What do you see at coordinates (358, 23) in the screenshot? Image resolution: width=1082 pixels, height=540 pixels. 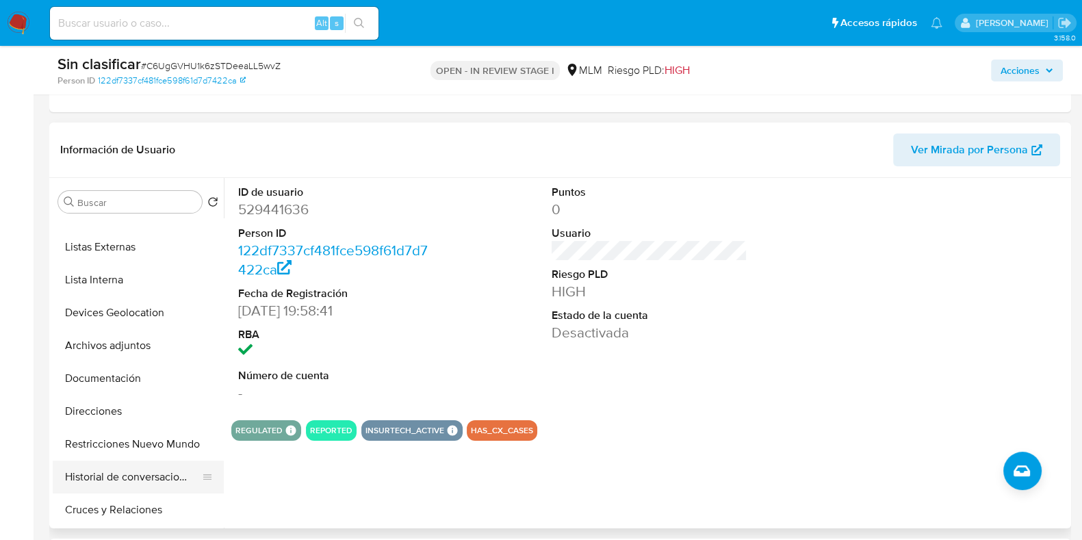 I see `button: search-icon` at bounding box center [358, 23].